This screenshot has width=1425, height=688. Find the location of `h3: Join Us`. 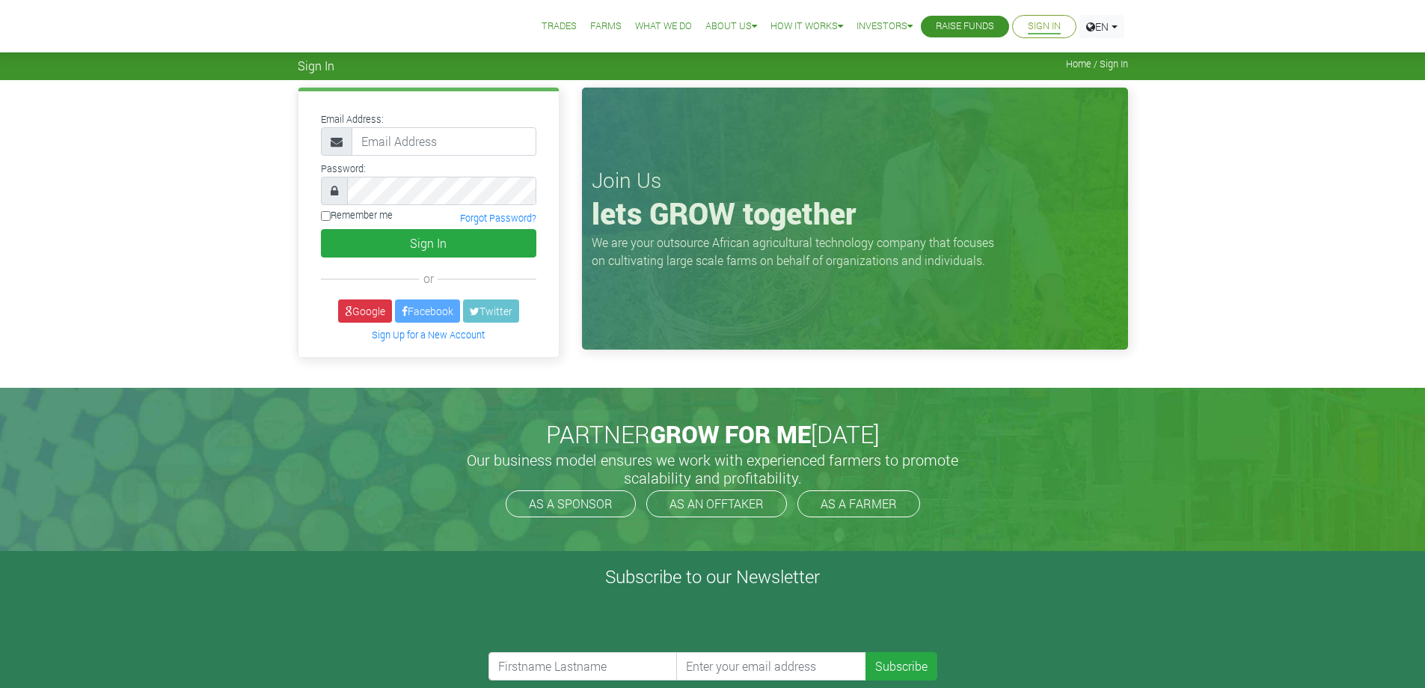

h3: Join Us is located at coordinates (855, 180).